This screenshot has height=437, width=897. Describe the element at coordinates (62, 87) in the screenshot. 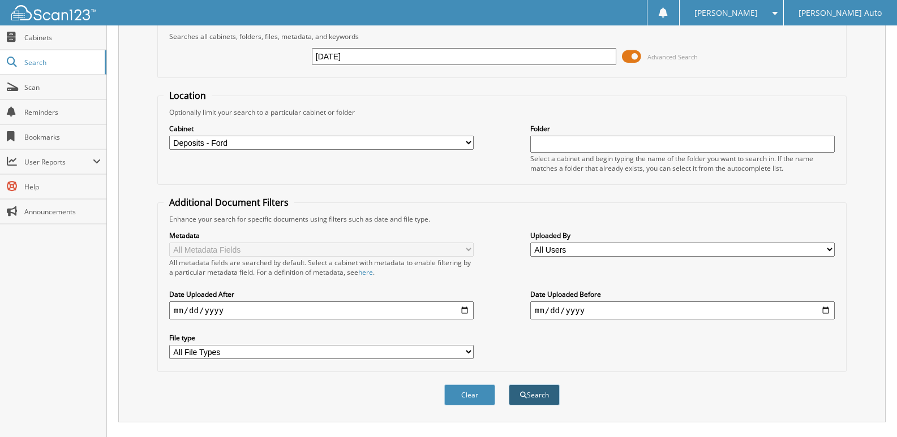

I see `span: Scan` at that location.